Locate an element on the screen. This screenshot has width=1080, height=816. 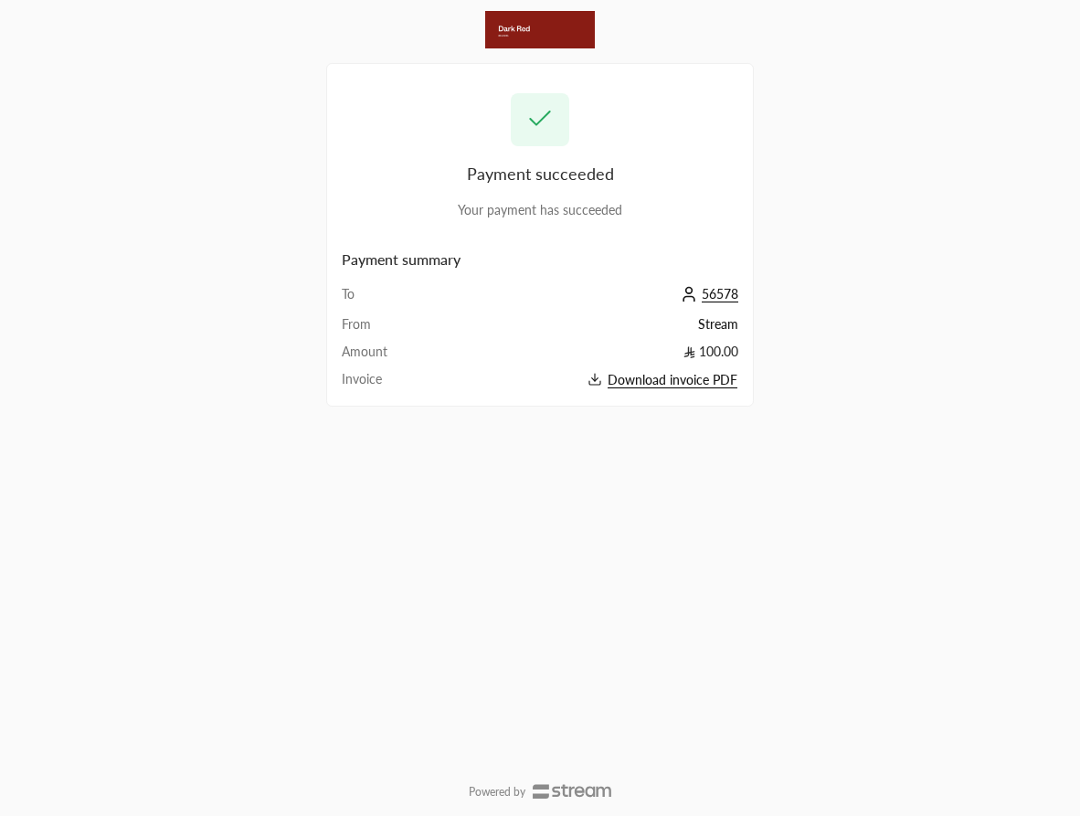
span: 56578 is located at coordinates (720, 294).